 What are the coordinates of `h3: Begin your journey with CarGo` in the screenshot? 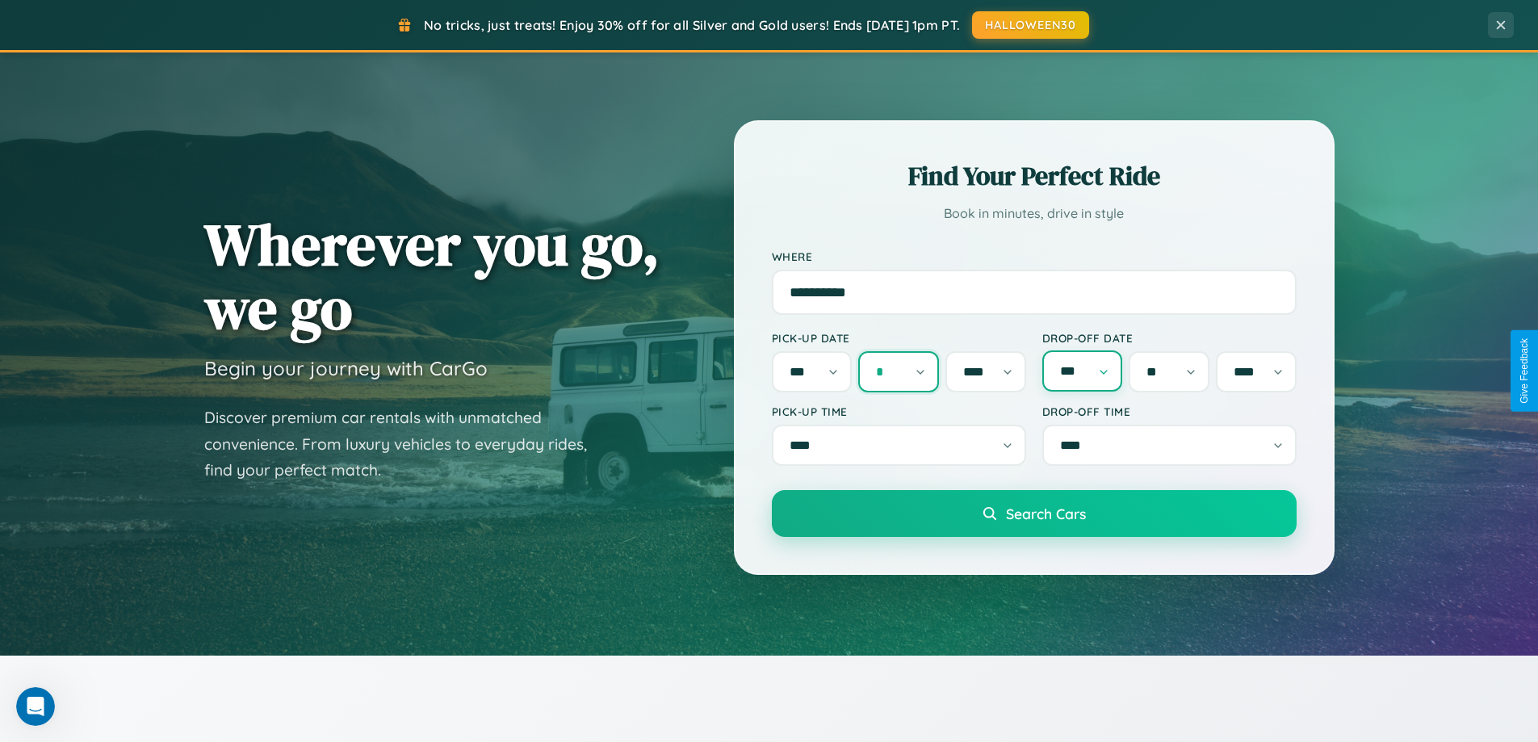 It's located at (346, 368).